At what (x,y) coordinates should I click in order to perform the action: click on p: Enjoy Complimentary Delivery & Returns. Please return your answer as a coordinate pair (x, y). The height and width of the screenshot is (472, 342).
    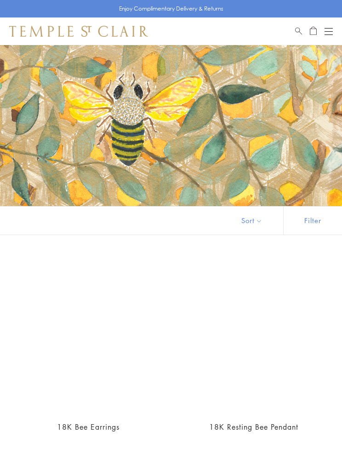
    Looking at the image, I should click on (171, 9).